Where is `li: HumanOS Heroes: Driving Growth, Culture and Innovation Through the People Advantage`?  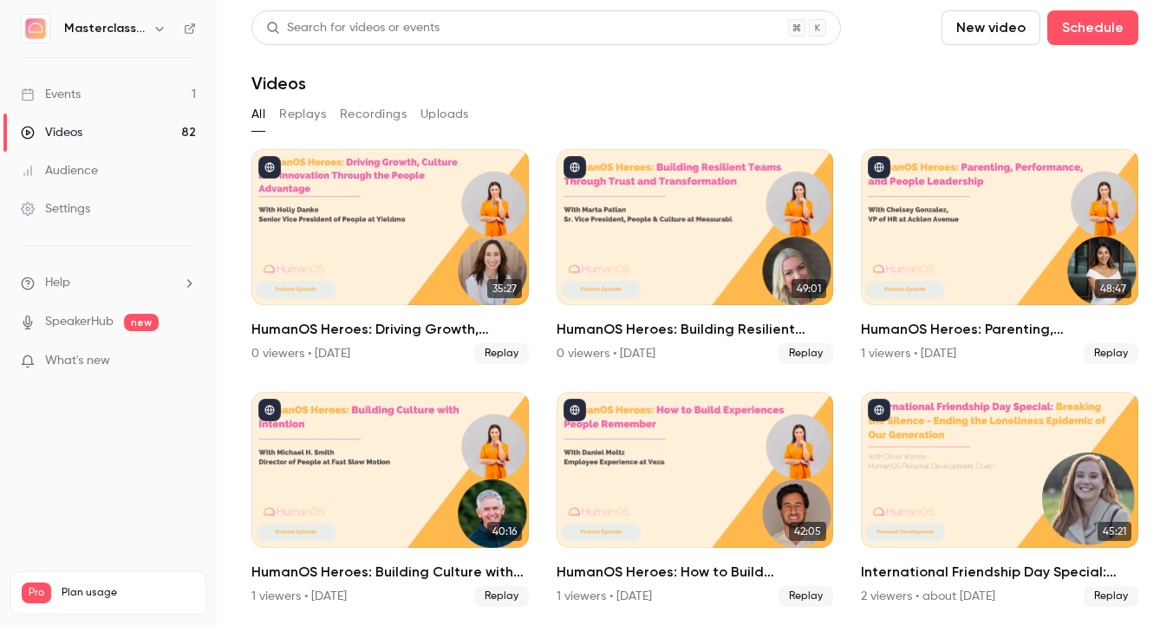
li: HumanOS Heroes: Driving Growth, Culture and Innovation Through the People Advantage is located at coordinates (390, 257).